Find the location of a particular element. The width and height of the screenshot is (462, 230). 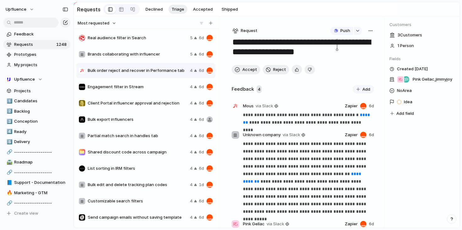

span: Bulk order reject and recover in Performance tab is located at coordinates (137, 71).